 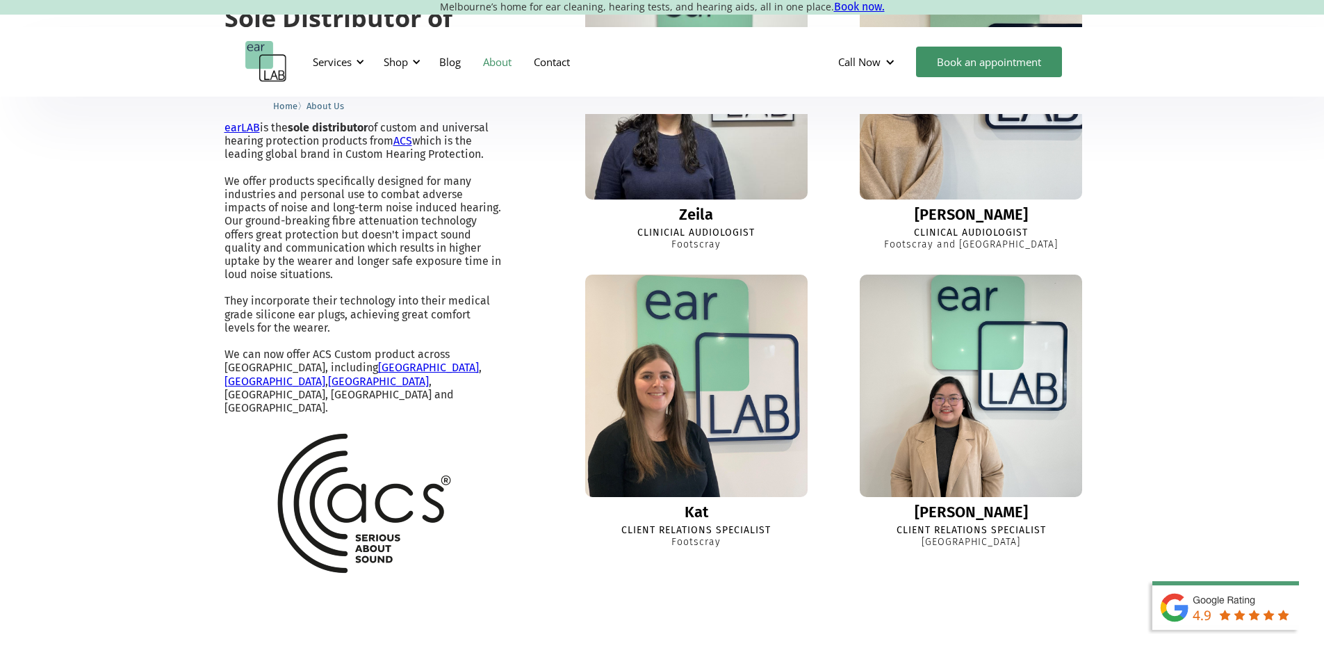 What do you see at coordinates (552, 62) in the screenshot?
I see `a: Contact` at bounding box center [552, 62].